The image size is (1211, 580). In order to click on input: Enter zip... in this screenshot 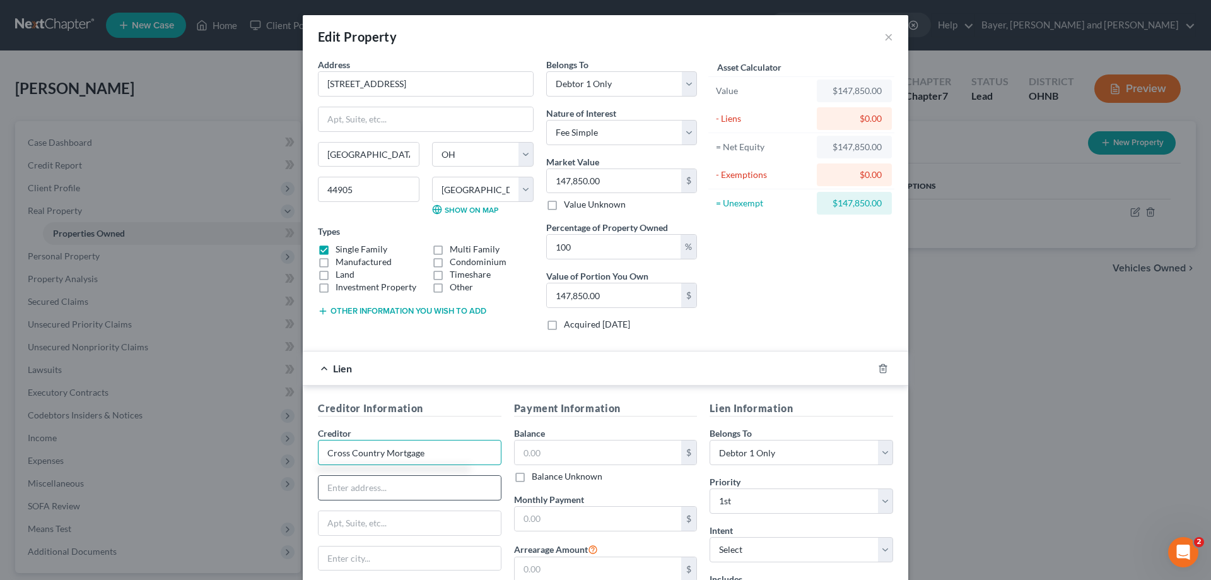, I will do `click(368, 189)`.